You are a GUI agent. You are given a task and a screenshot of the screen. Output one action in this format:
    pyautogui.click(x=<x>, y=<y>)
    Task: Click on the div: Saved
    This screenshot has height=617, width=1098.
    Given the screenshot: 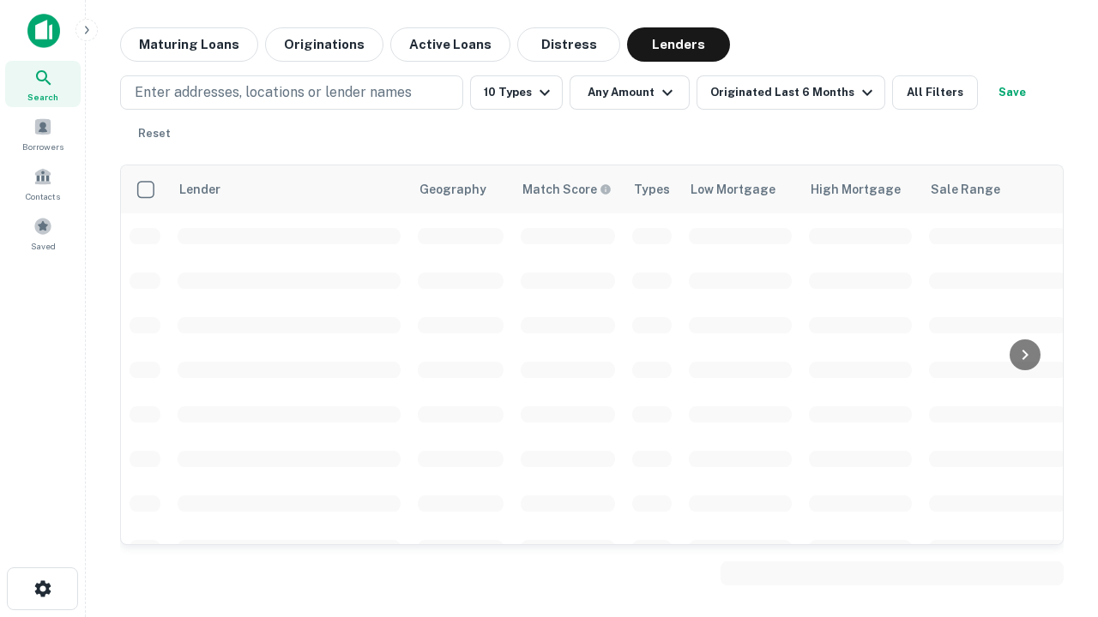 What is the action you would take?
    pyautogui.click(x=43, y=233)
    